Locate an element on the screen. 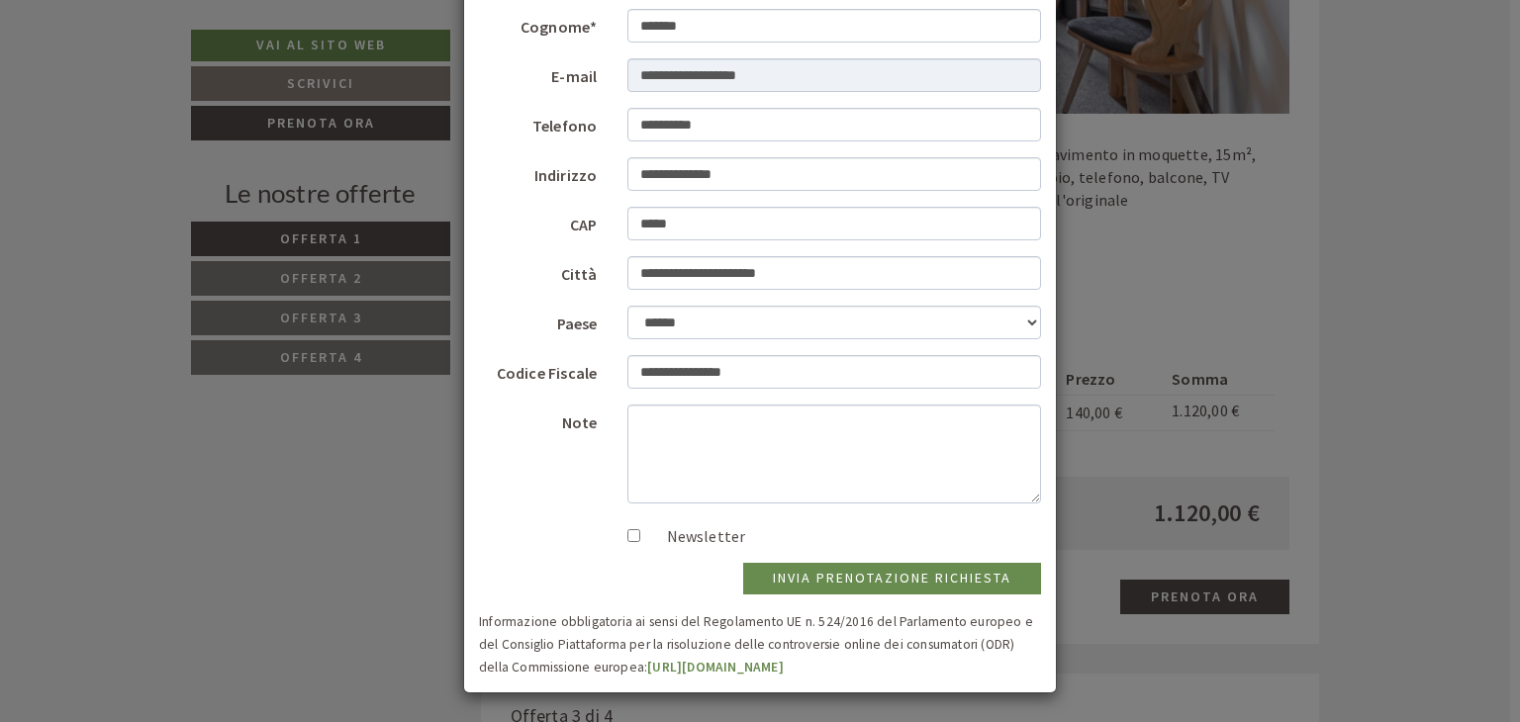 This screenshot has width=1520, height=722. div: giovedì is located at coordinates (389, 33).